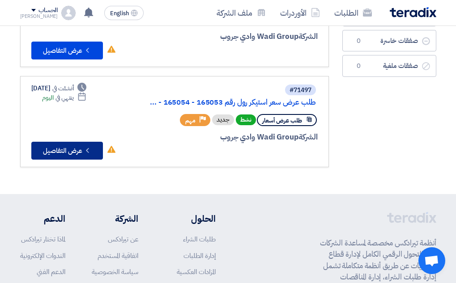  What do you see at coordinates (115, 272) in the screenshot?
I see `a: سياسة الخصوصية` at bounding box center [115, 272].